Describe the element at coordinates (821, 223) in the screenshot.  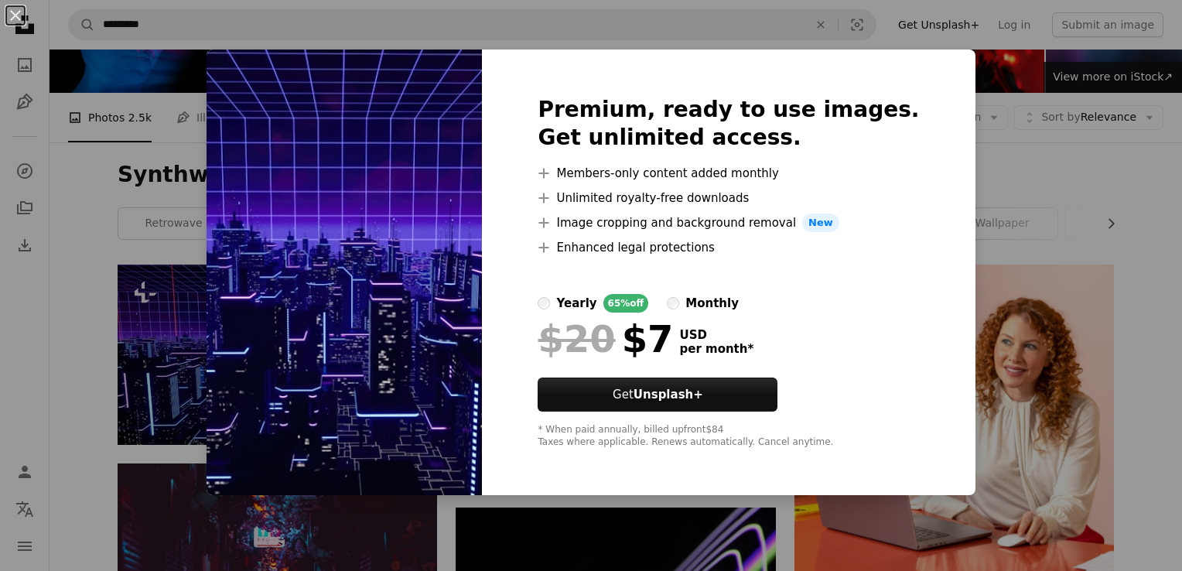
I see `span: New` at that location.